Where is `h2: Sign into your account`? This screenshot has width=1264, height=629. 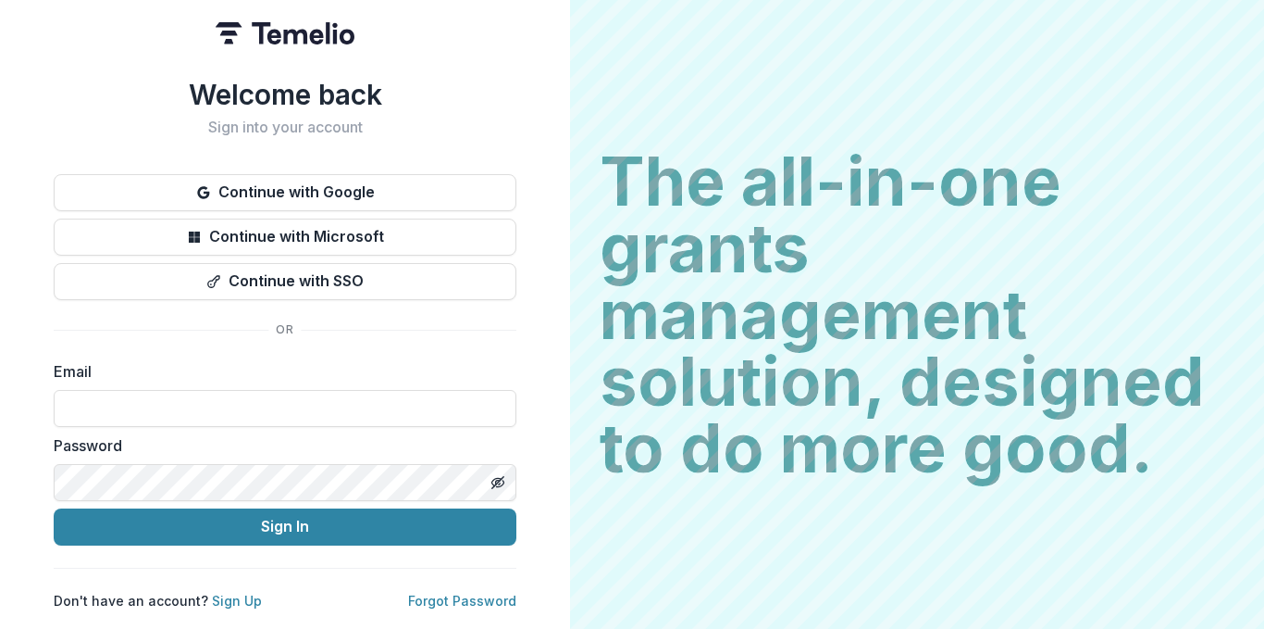 h2: Sign into your account is located at coordinates (285, 127).